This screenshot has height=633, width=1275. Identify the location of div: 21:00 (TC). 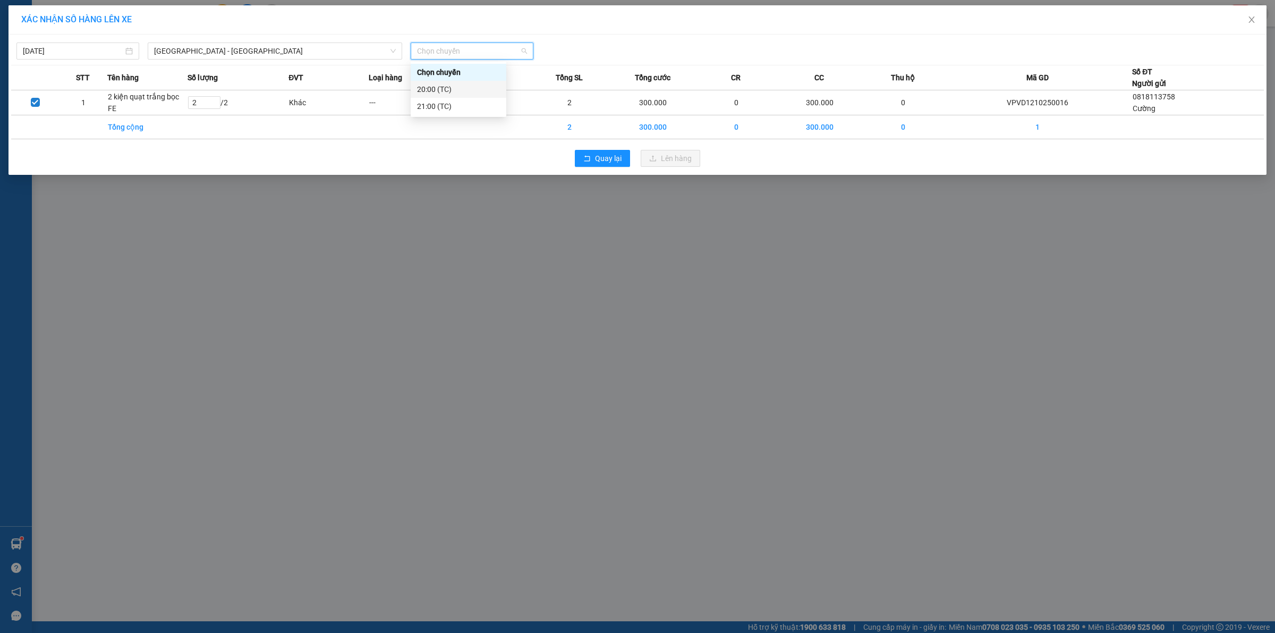
(458, 106).